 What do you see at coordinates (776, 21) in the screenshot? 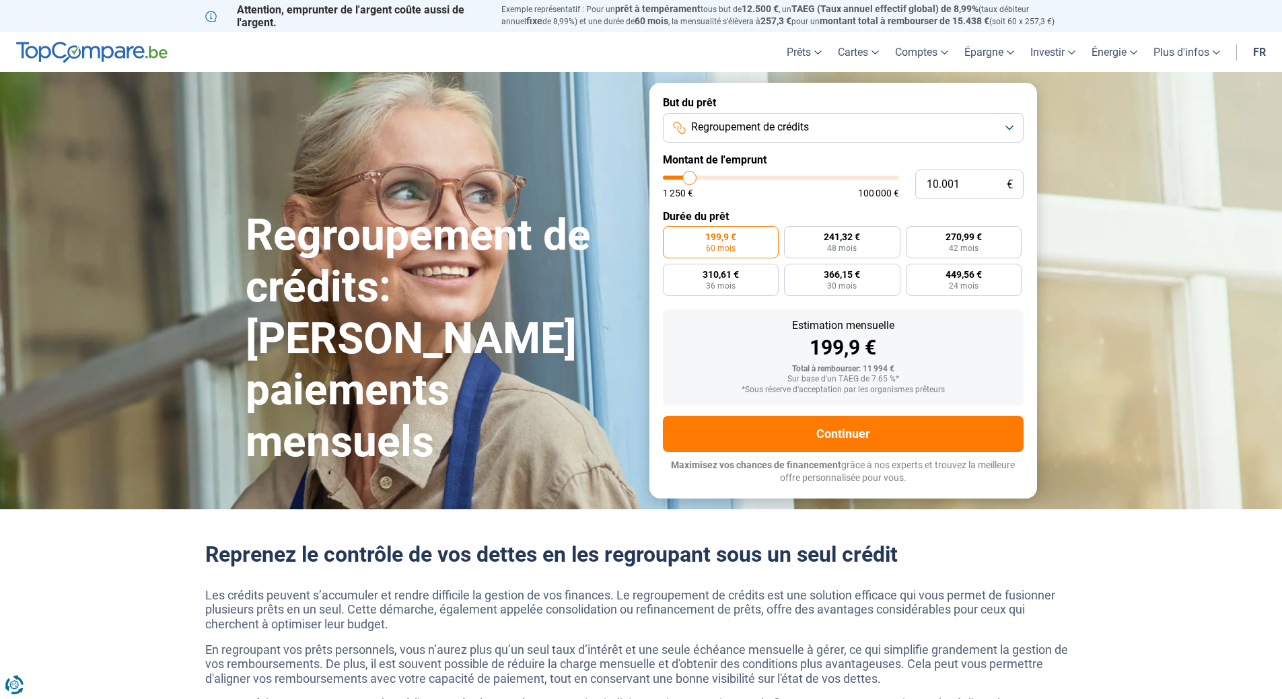
I see `span: 257,3 €` at bounding box center [776, 21].